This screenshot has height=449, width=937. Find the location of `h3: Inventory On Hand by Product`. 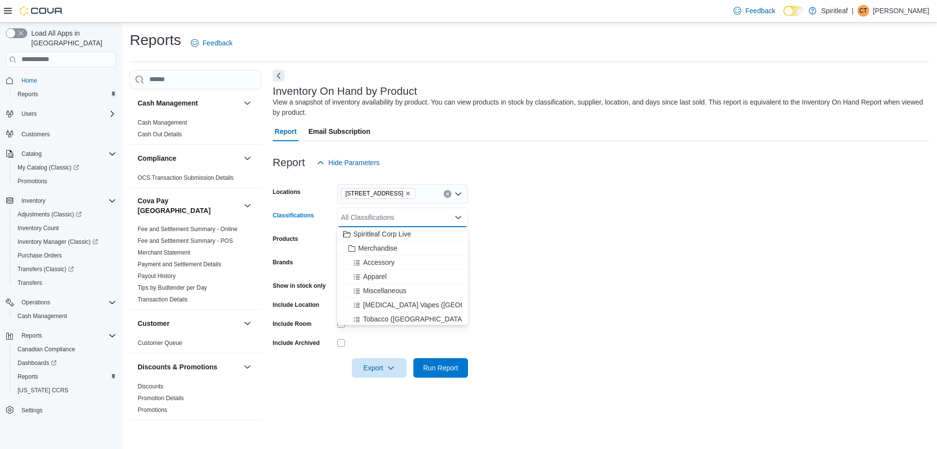

h3: Inventory On Hand by Product is located at coordinates (345, 91).